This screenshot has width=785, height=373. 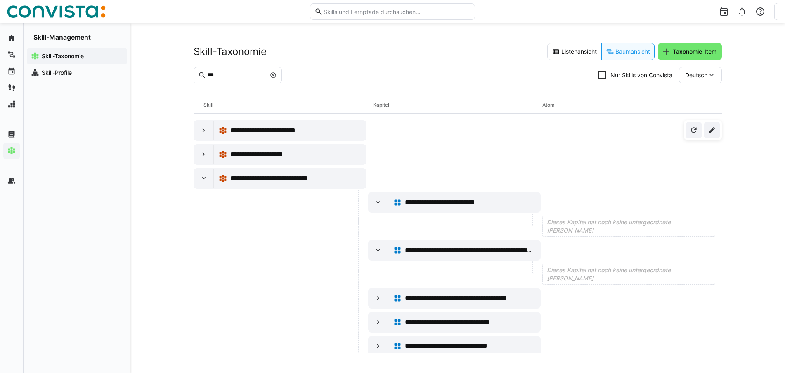 What do you see at coordinates (574, 52) in the screenshot?
I see `eds-button-option: Listenansicht` at bounding box center [574, 52].